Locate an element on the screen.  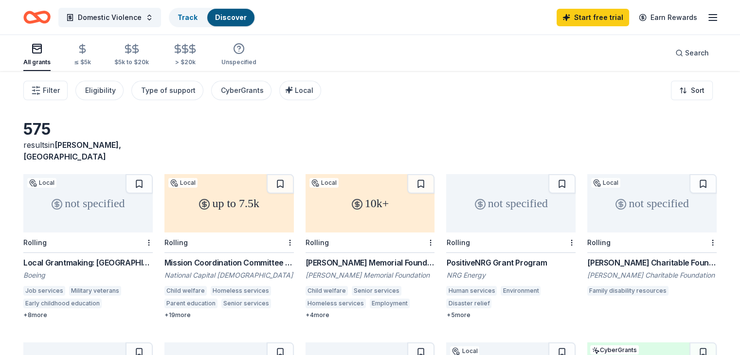
div: + 19 more is located at coordinates (229, 315).